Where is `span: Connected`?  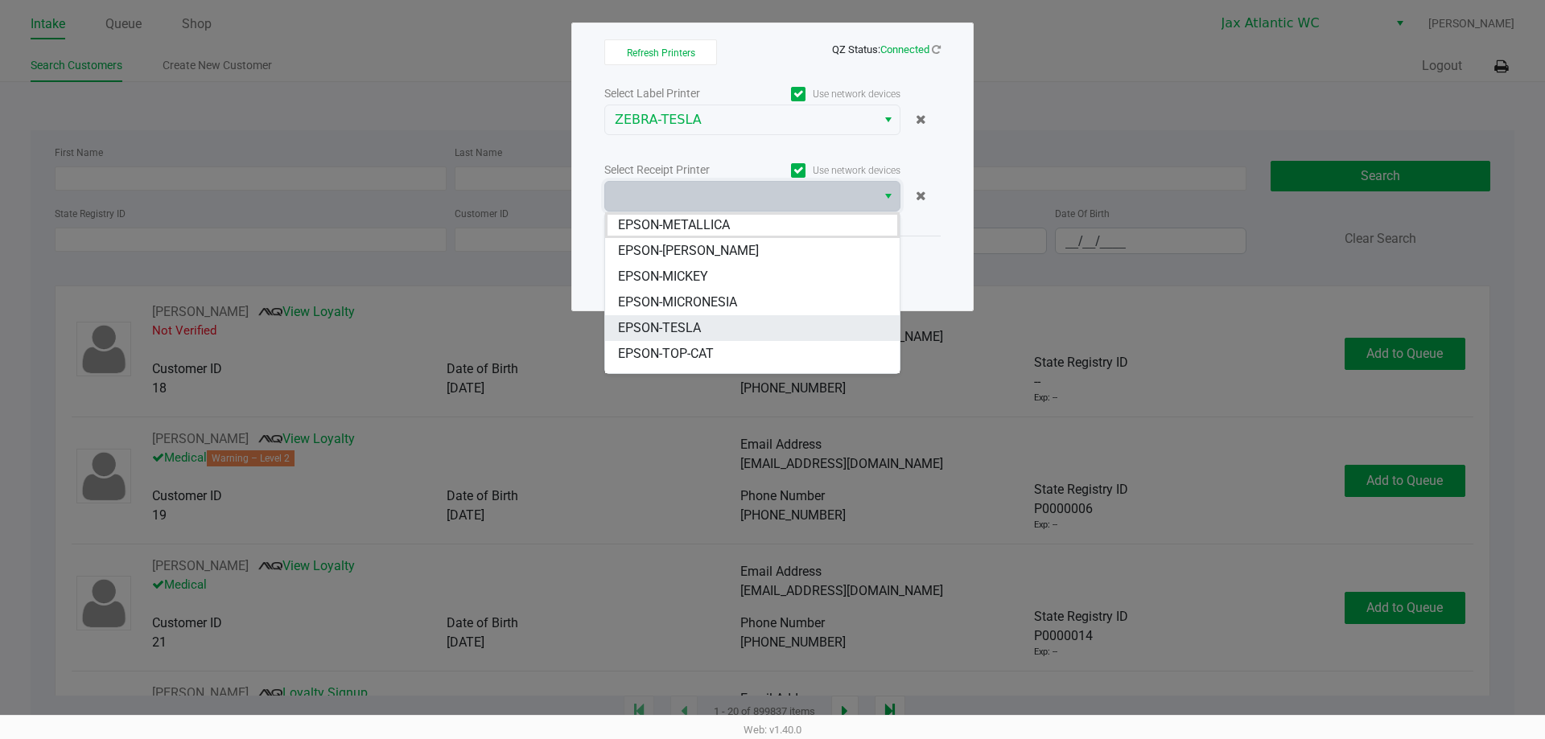 span: Connected is located at coordinates (904, 49).